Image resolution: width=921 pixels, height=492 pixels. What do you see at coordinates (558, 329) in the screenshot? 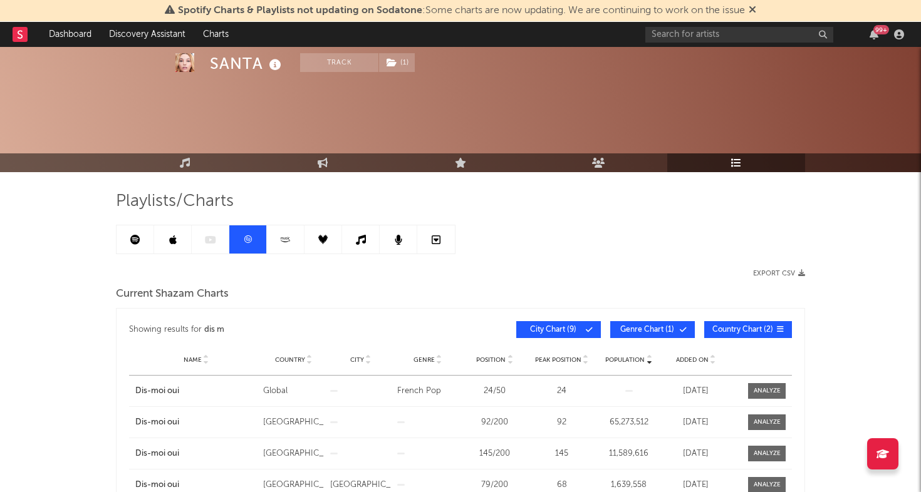
I see `button: City Chart(9)` at bounding box center [558, 329].